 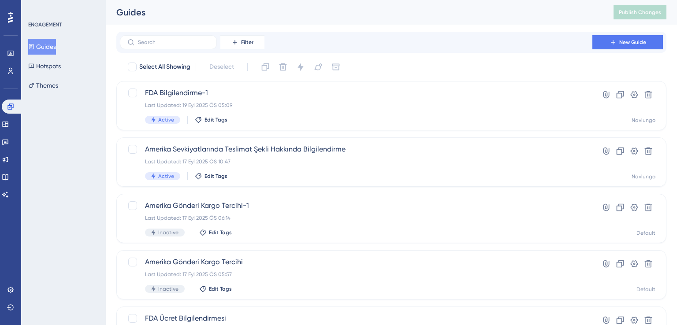 What do you see at coordinates (356, 105) in the screenshot?
I see `div: Last Updated: 19 Eyl 2025 ÖS 05:09` at bounding box center [356, 105].